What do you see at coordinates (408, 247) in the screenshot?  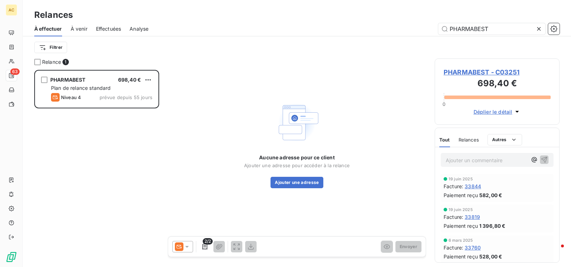 I see `button: Envoyer` at bounding box center [408, 247].